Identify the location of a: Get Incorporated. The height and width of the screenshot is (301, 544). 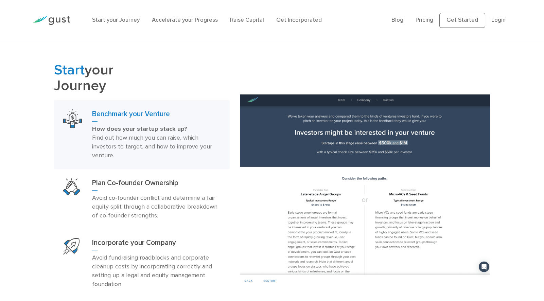
(299, 20).